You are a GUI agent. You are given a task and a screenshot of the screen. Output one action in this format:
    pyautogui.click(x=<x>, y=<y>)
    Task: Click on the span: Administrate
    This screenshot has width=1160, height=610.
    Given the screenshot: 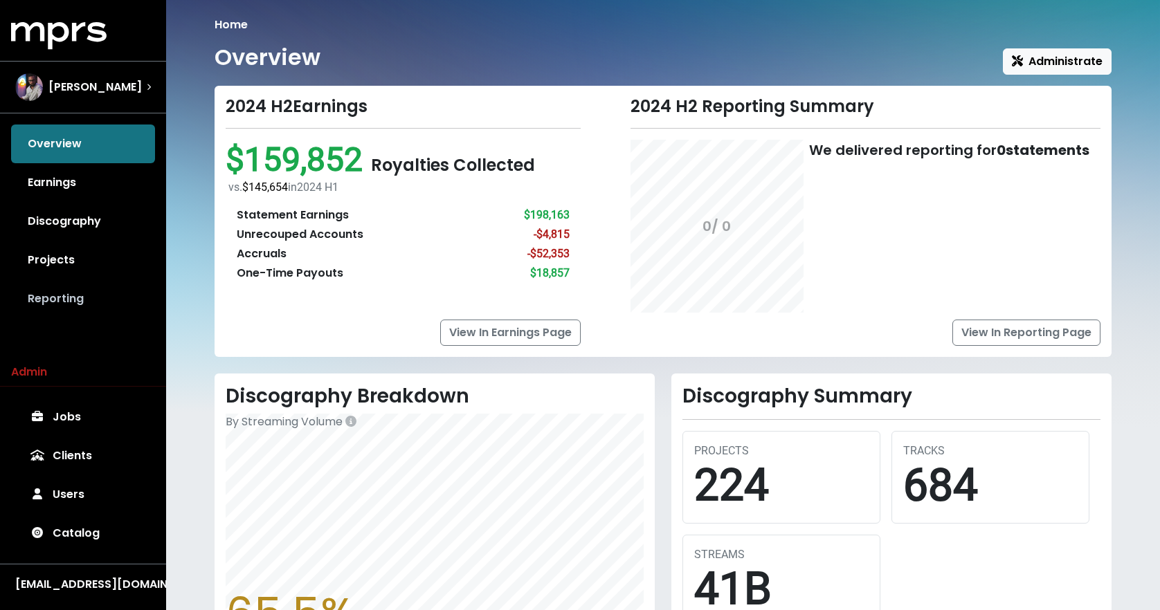 What is the action you would take?
    pyautogui.click(x=1057, y=61)
    